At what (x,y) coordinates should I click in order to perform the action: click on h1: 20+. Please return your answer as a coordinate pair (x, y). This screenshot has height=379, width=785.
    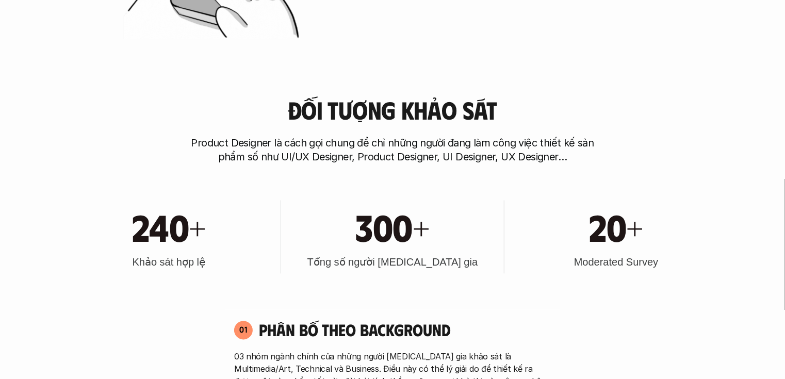
    Looking at the image, I should click on (616, 227).